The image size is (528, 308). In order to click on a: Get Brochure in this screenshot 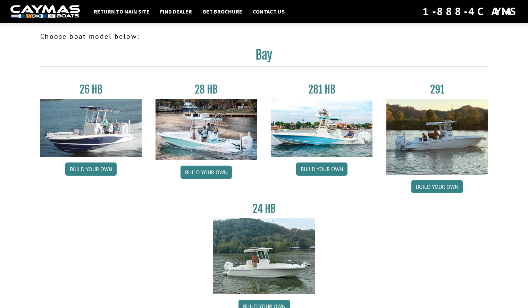, I will do `click(222, 11)`.